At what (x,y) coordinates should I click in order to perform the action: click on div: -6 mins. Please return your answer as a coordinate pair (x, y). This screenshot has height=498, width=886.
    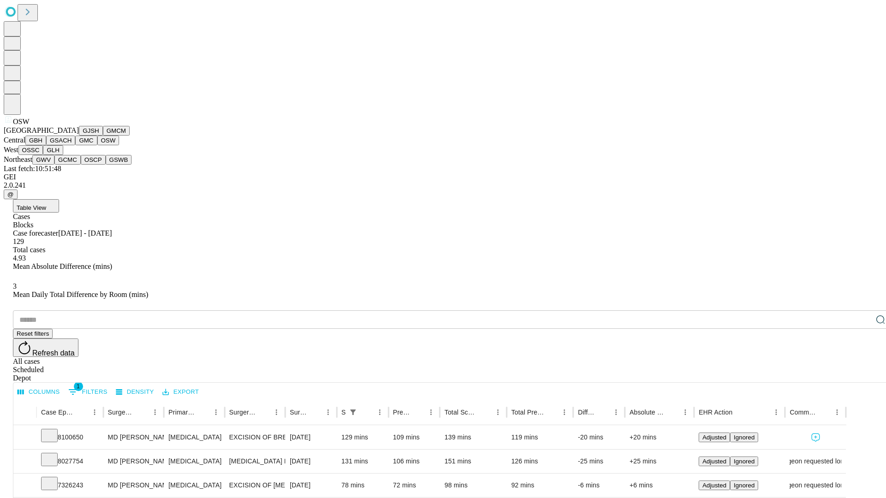
    Looking at the image, I should click on (599, 486).